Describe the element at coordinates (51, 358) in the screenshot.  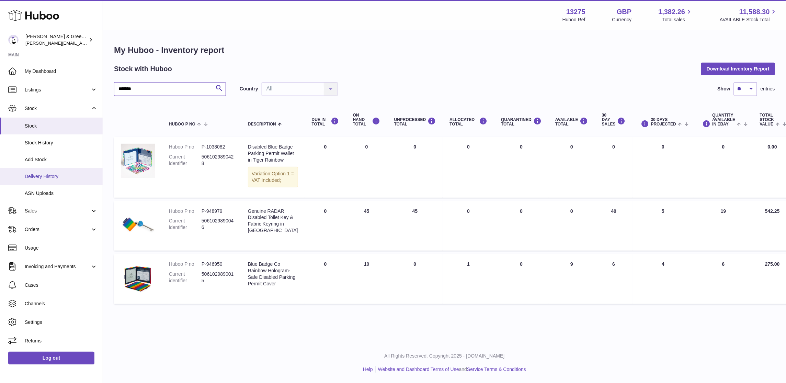
I see `a: Log out` at that location.